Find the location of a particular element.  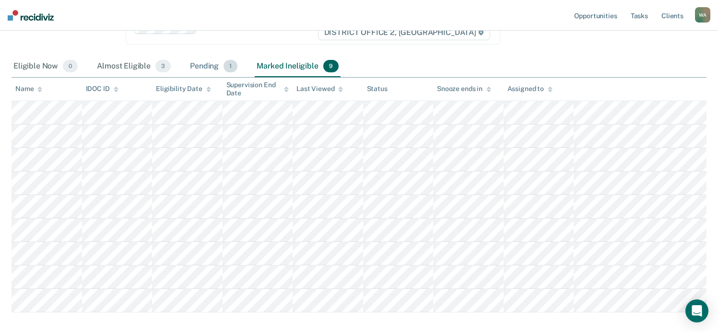

div: Eligibility Date is located at coordinates (183, 89).